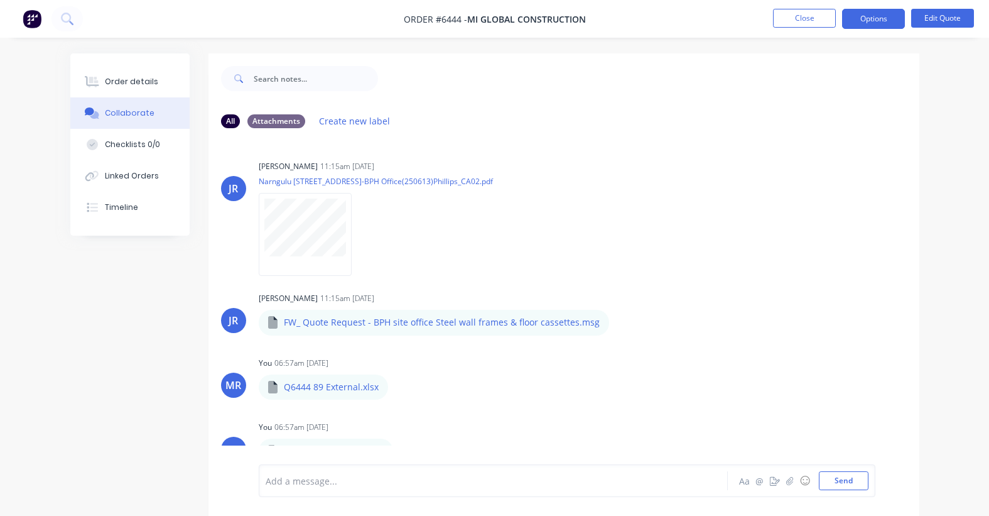  Describe the element at coordinates (526, 19) in the screenshot. I see `span: MI Global Construction` at that location.